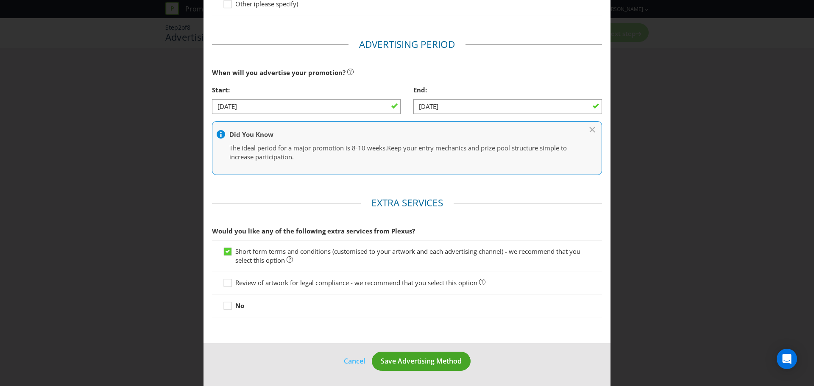 This screenshot has width=814, height=386. What do you see at coordinates (507, 90) in the screenshot?
I see `div: End:` at bounding box center [507, 90].